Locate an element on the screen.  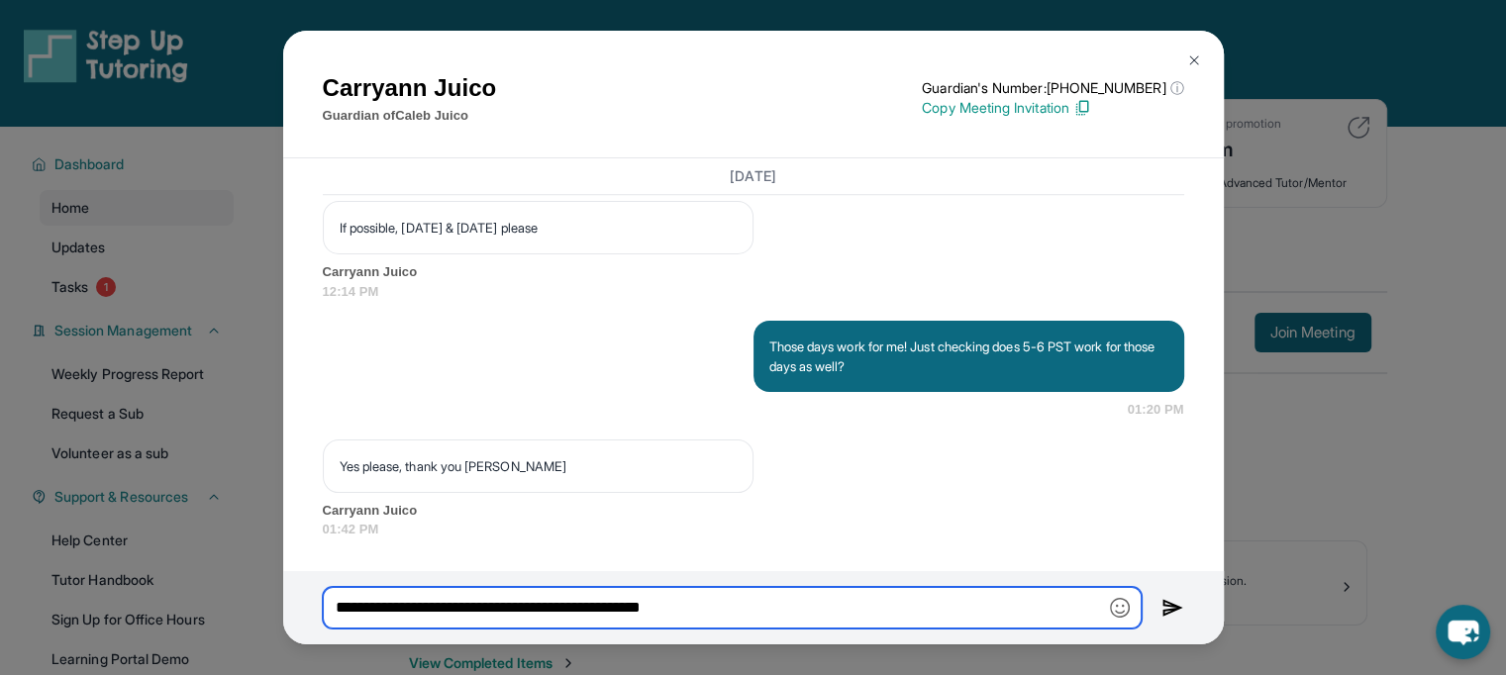
img: Emoji is located at coordinates (1120, 608).